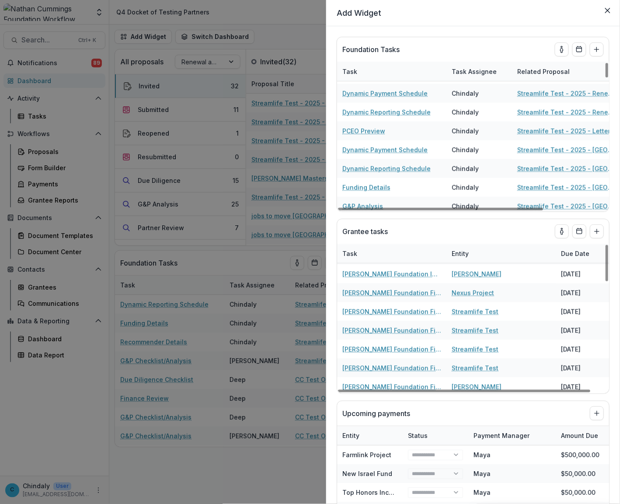  What do you see at coordinates (579, 435) in the screenshot?
I see `div: Amount Due` at bounding box center [579, 435].